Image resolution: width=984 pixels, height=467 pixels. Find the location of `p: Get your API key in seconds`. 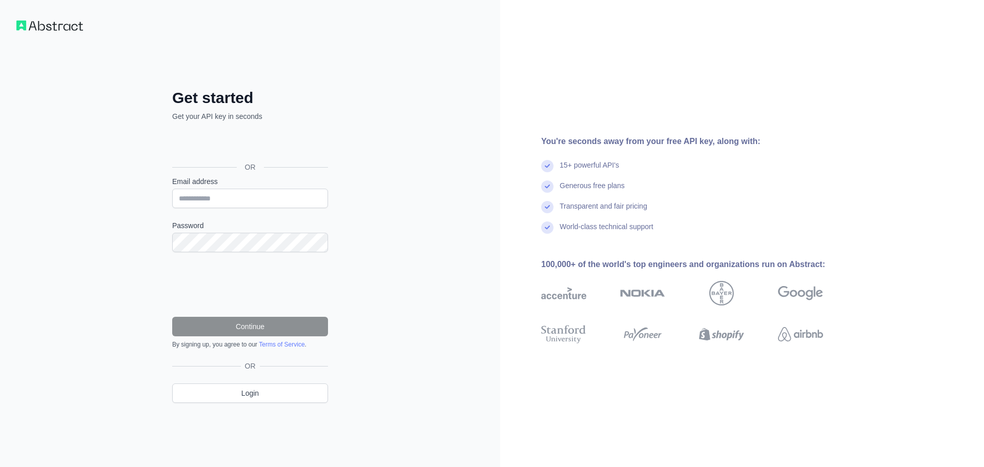

p: Get your API key in seconds is located at coordinates (250, 116).